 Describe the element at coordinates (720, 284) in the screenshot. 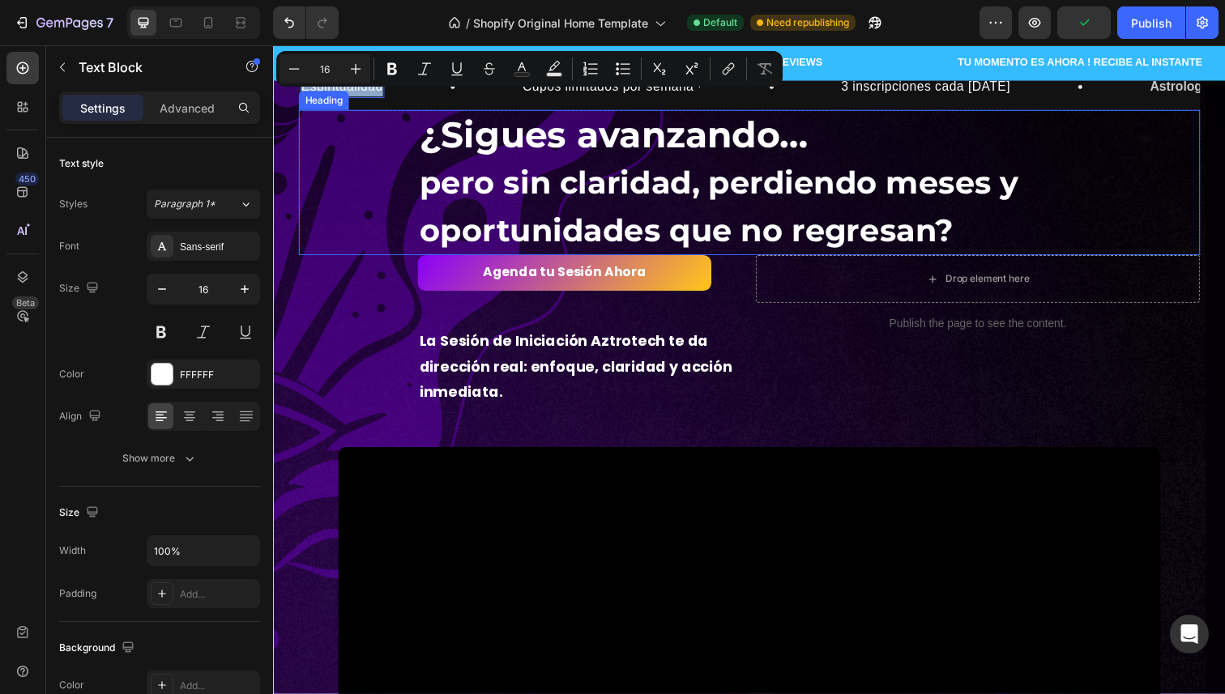

I see `p: Publish the page to see the content.` at that location.